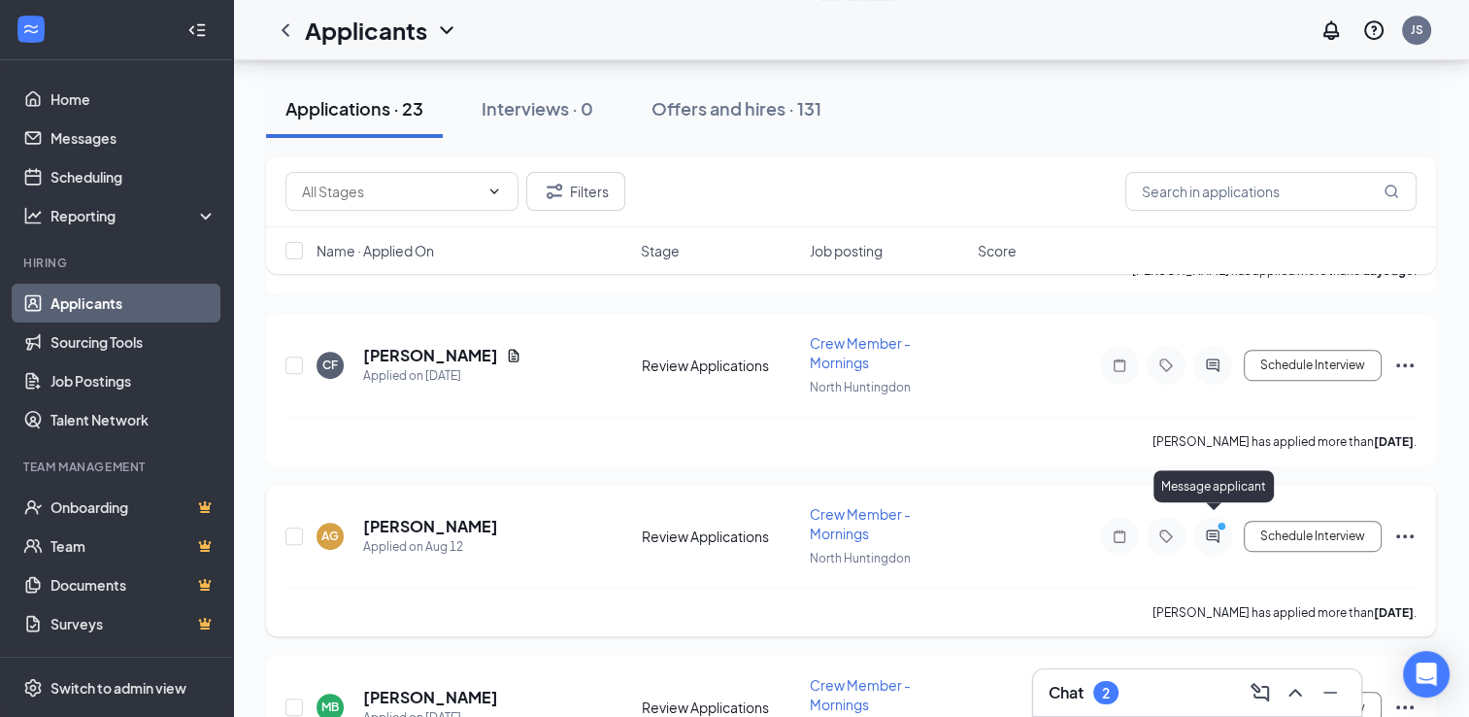 Image resolution: width=1469 pixels, height=717 pixels. Describe the element at coordinates (118, 262) in the screenshot. I see `div: Hiring` at that location.